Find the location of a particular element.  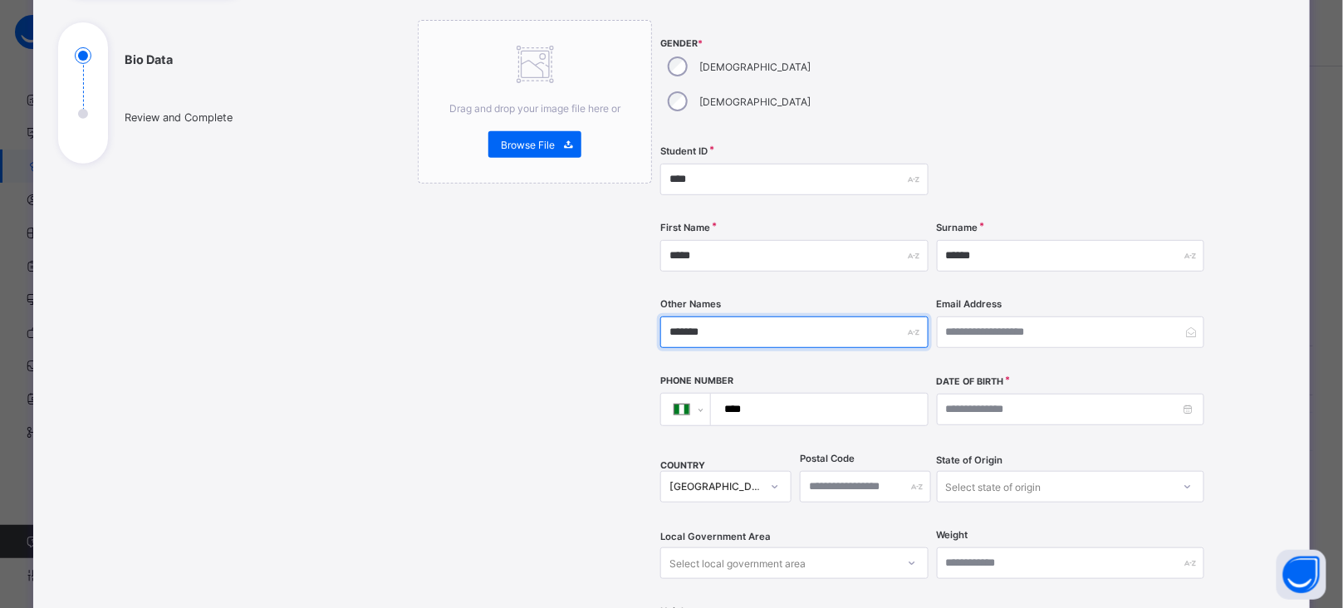

span: Browse File is located at coordinates (528, 145).